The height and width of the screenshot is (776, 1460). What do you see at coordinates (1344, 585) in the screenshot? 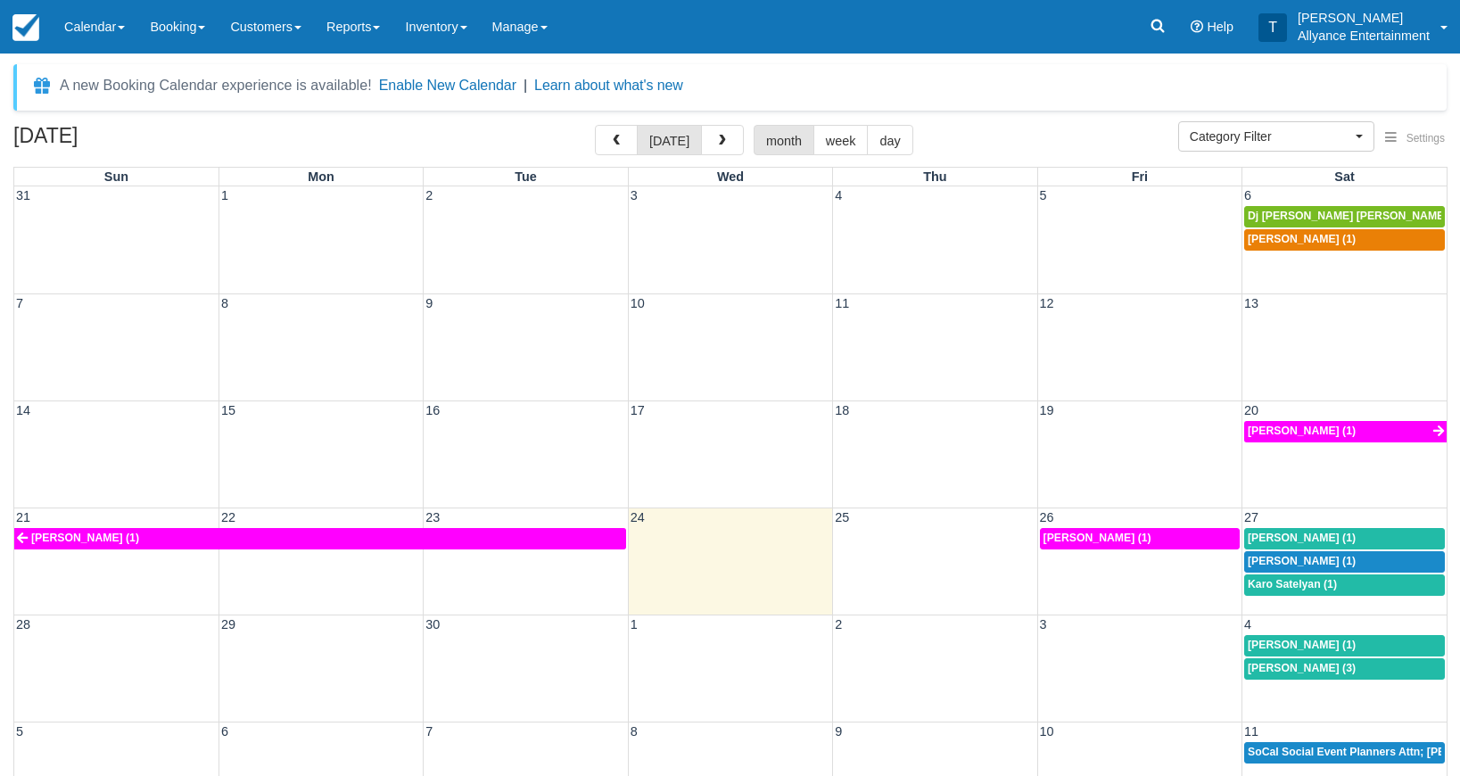
I see `a: Karo Satelyan (1)` at bounding box center [1344, 585].